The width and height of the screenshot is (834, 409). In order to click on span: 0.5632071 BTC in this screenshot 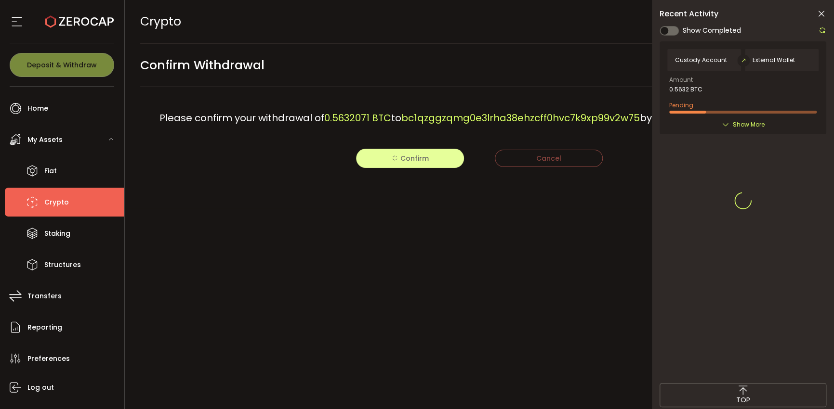, I will do `click(357, 118)`.